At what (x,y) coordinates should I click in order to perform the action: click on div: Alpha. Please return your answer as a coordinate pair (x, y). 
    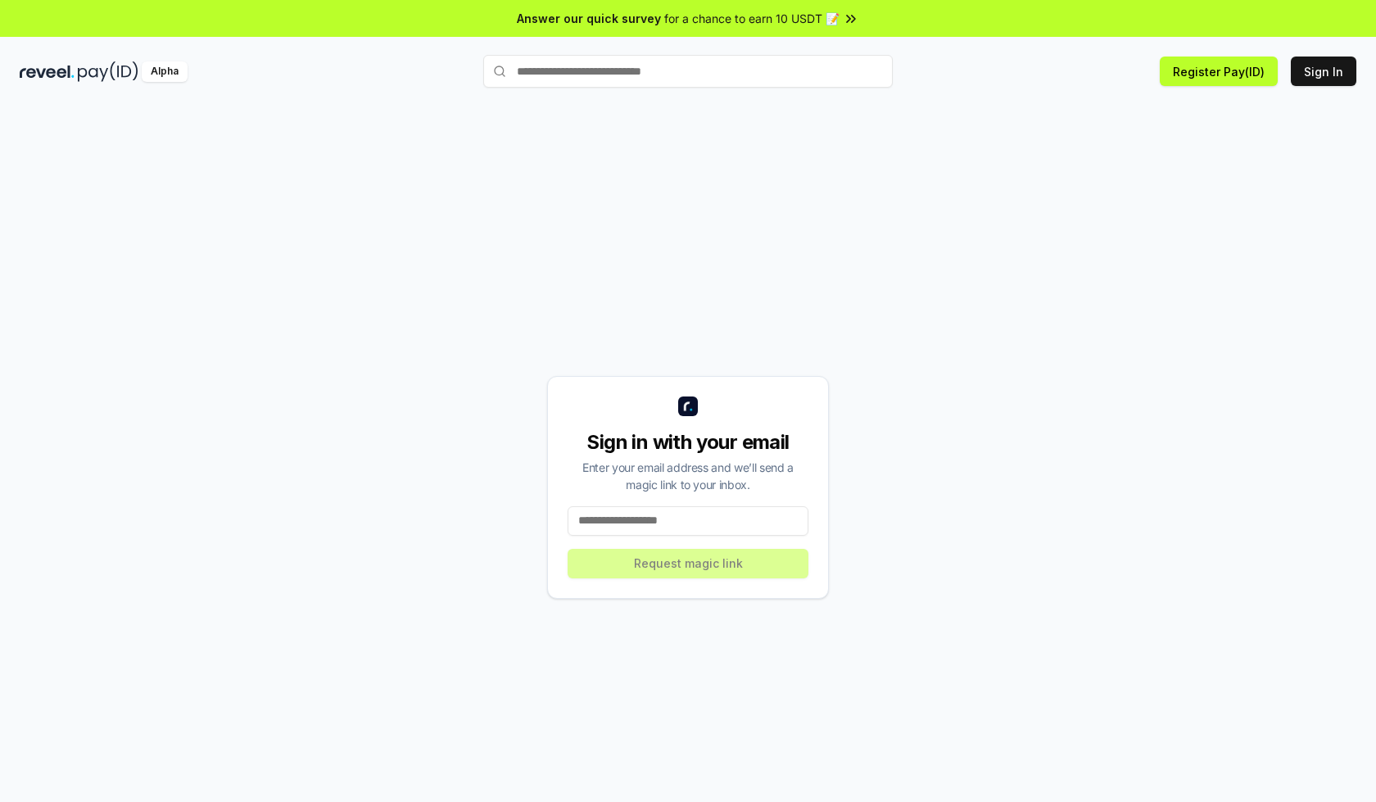
    Looking at the image, I should click on (165, 71).